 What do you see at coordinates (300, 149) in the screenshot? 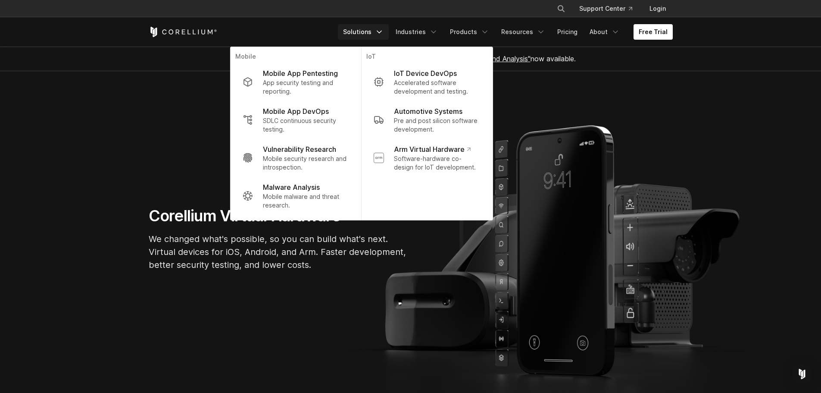
I see `p: Vulnerability Research` at bounding box center [300, 149].